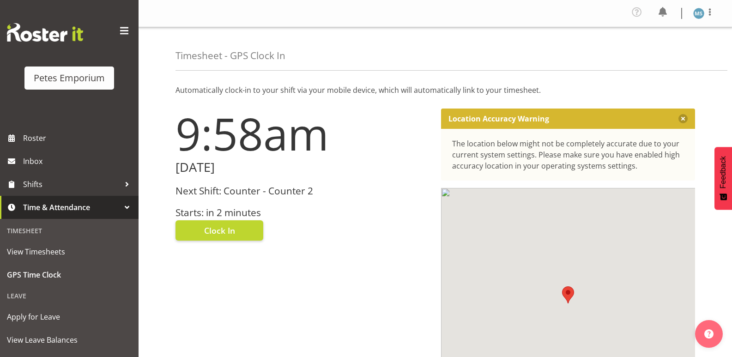 The width and height of the screenshot is (732, 357). Describe the element at coordinates (79, 138) in the screenshot. I see `span: Roster` at that location.